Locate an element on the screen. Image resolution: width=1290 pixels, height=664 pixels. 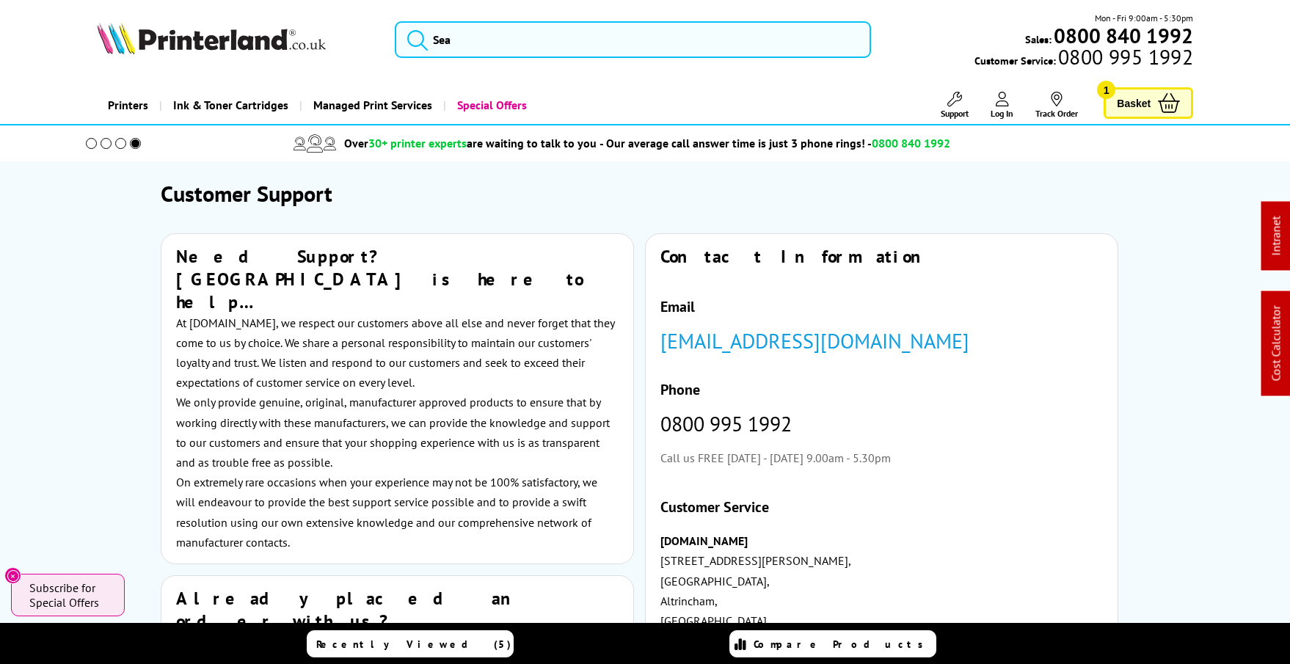
span: 30+ printer experts is located at coordinates (417, 143).